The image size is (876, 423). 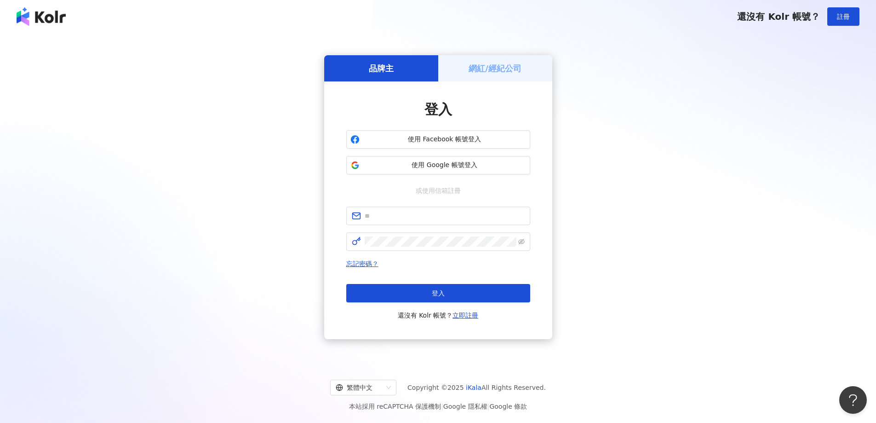 What do you see at coordinates (522, 242) in the screenshot?
I see `span: eye-invisible` at bounding box center [522, 242].